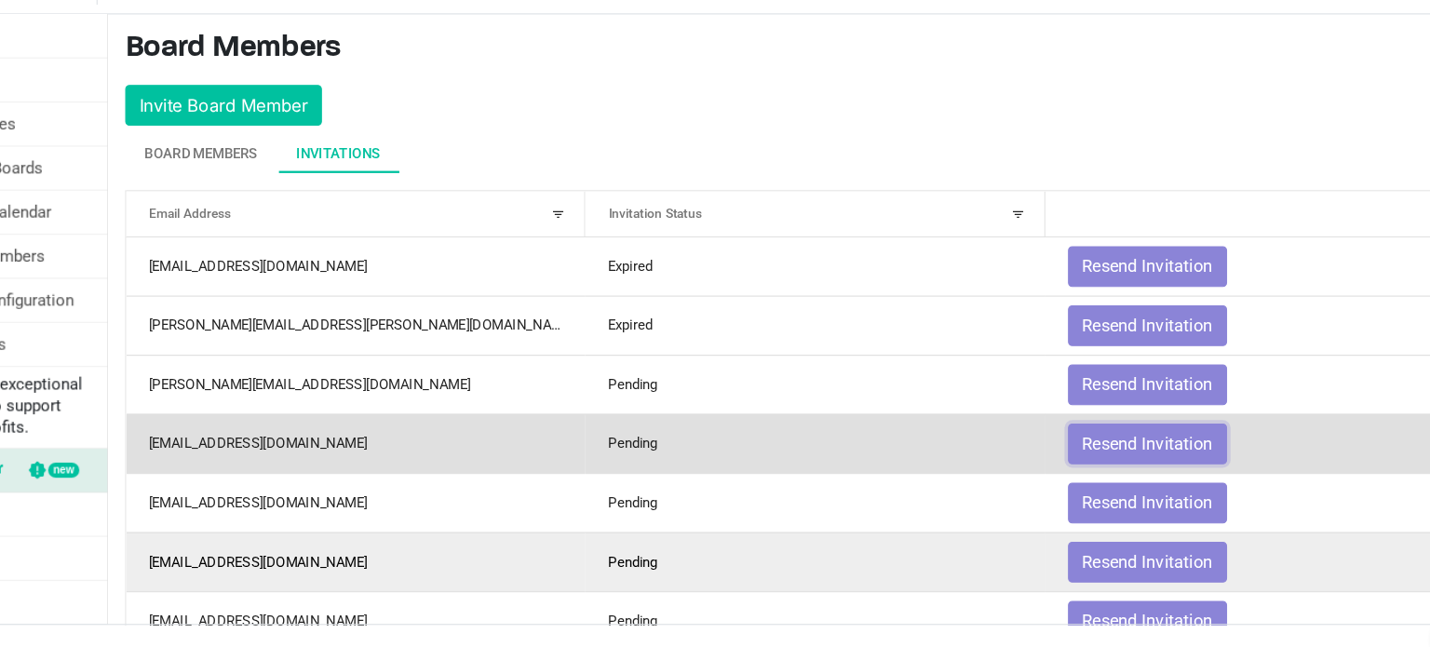 Image resolution: width=1430 pixels, height=647 pixels. Describe the element at coordinates (101, 272) in the screenshot. I see `span: Board Members` at that location.